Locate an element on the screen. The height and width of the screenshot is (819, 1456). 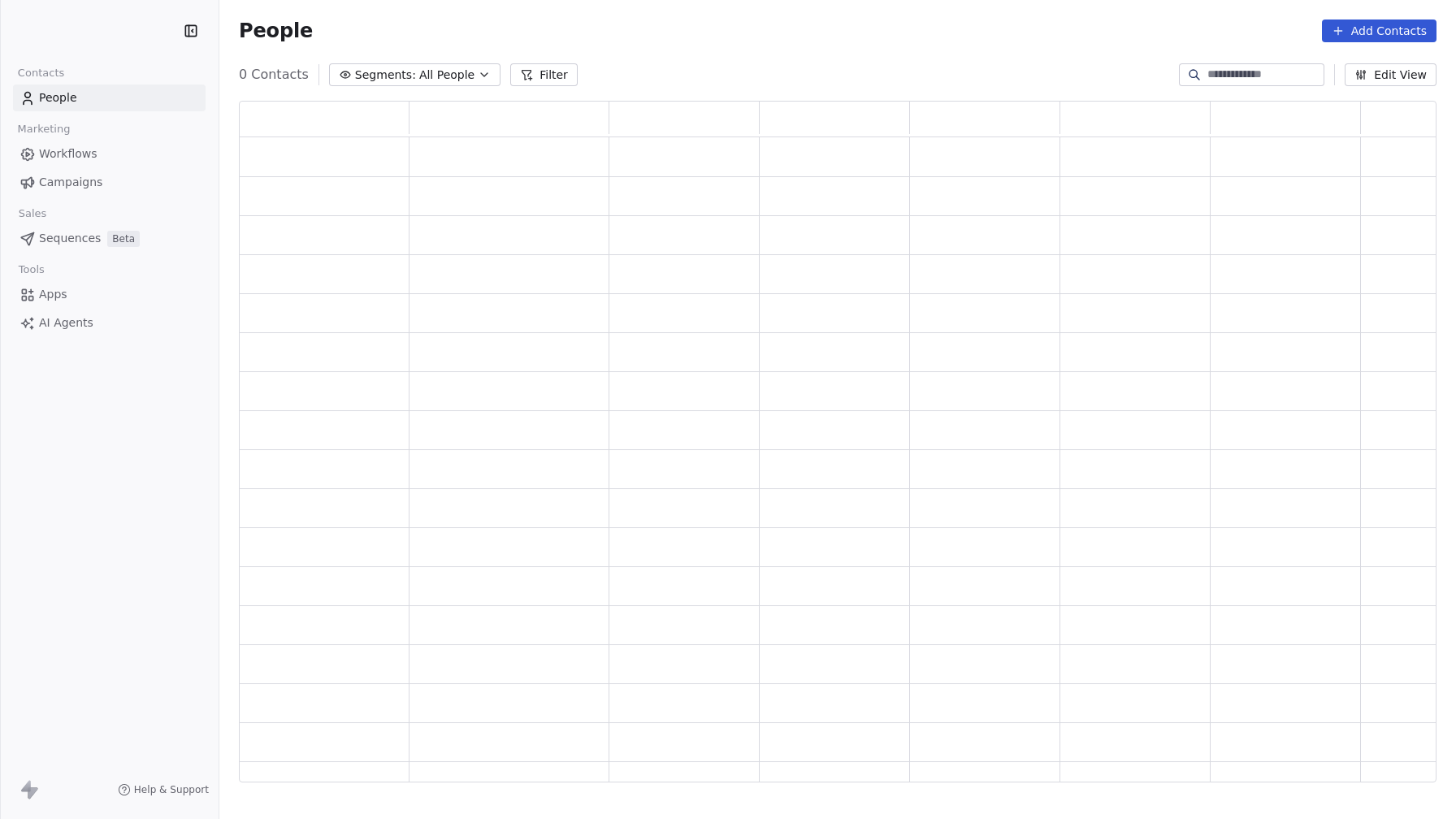
span: Campaigns is located at coordinates (71, 183).